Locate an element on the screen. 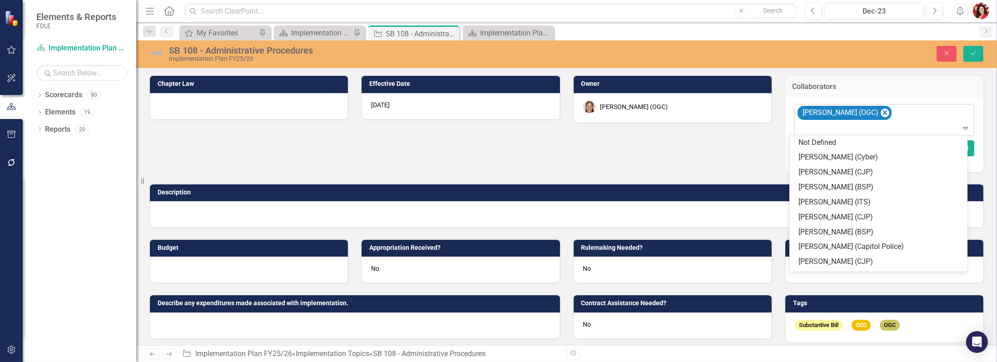 This screenshot has width=997, height=362. h3: Collaborators is located at coordinates (884, 87).